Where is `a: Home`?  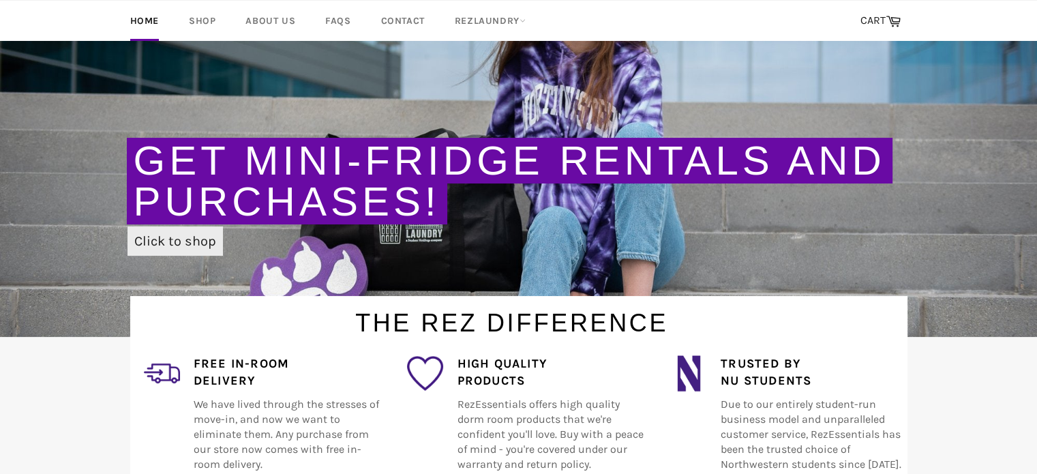 a: Home is located at coordinates (145, 20).